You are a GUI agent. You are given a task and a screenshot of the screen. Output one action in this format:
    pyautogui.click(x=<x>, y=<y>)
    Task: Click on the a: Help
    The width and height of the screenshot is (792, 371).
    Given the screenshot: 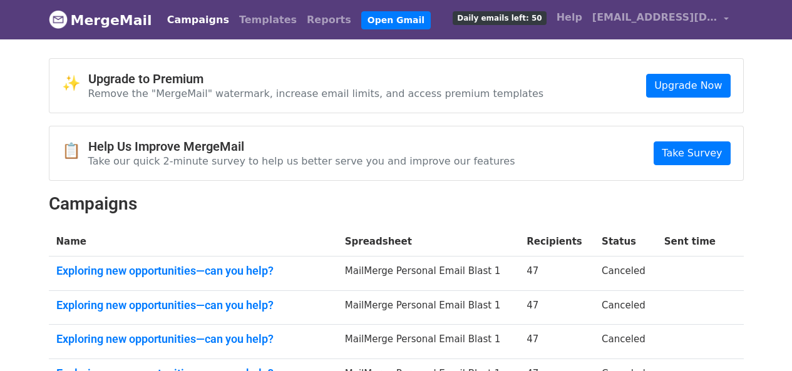 What is the action you would take?
    pyautogui.click(x=569, y=18)
    